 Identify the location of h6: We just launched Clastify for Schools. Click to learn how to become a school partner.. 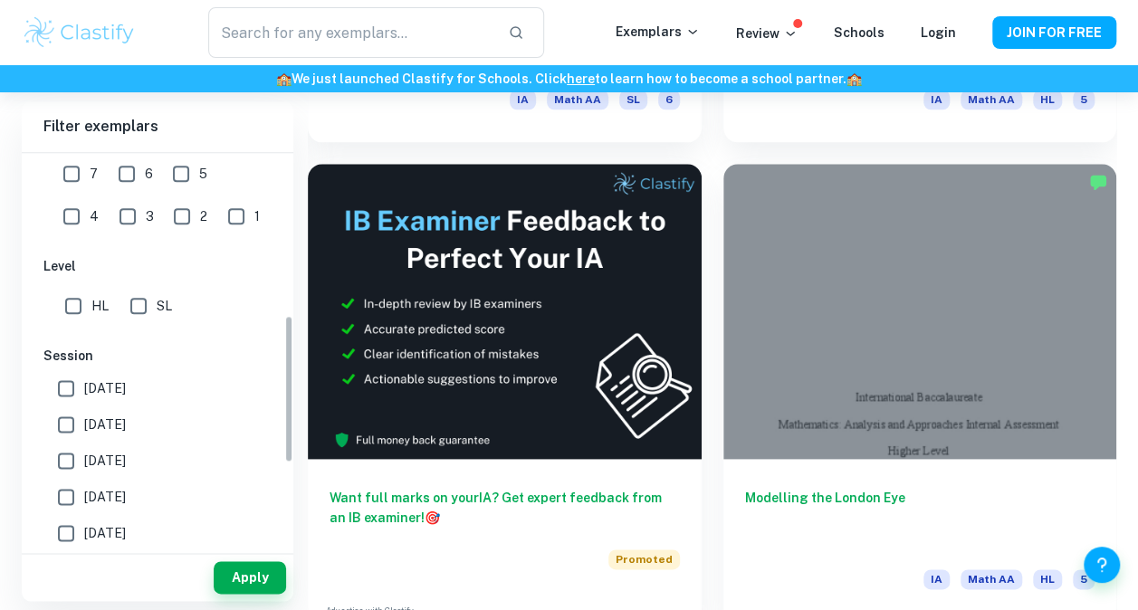
(569, 79).